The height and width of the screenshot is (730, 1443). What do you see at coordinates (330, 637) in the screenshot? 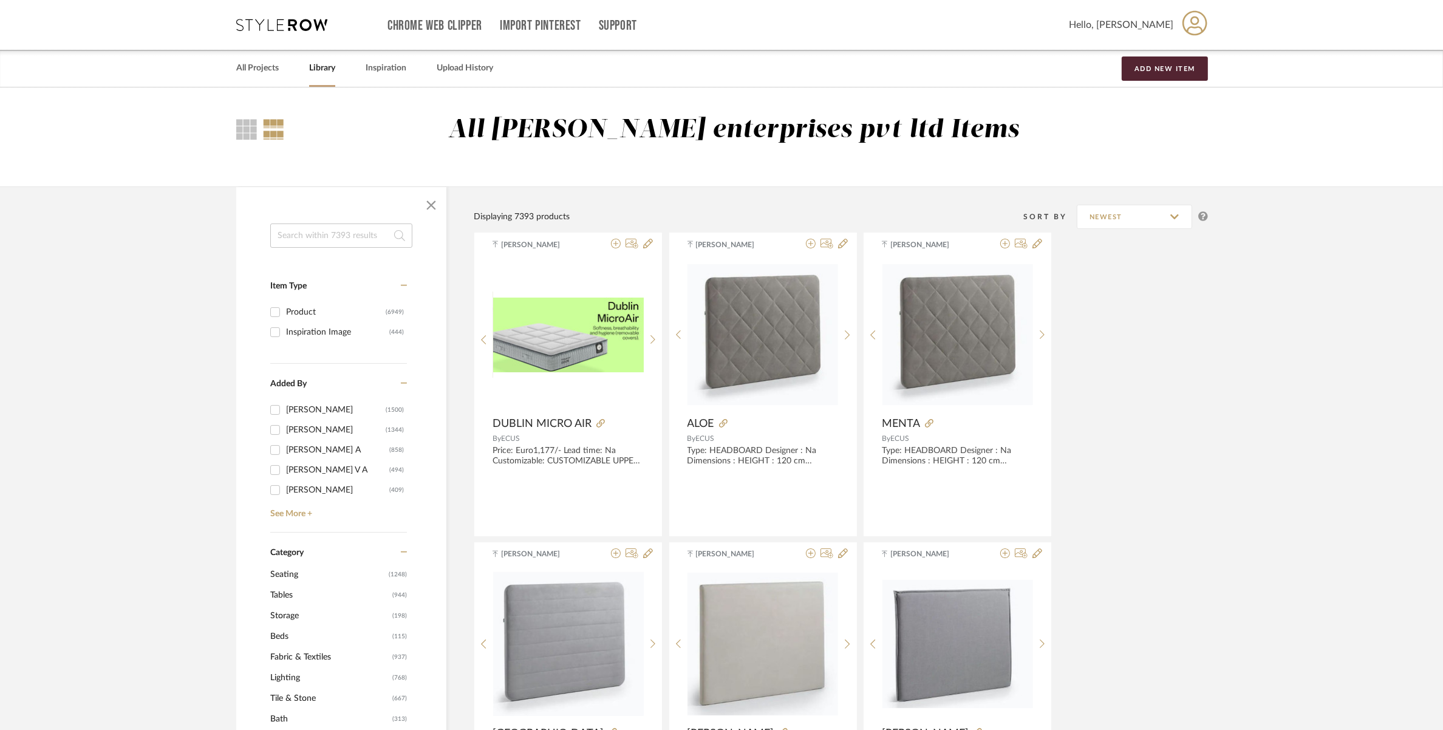
I see `span: Beds` at bounding box center [330, 637].